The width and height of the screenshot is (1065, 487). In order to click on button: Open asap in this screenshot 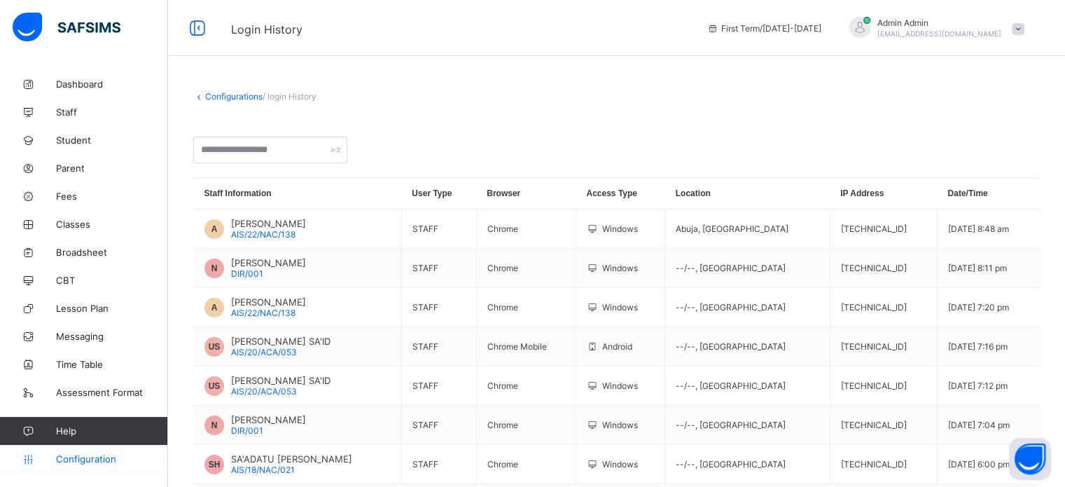, I will do `click(1030, 459)`.